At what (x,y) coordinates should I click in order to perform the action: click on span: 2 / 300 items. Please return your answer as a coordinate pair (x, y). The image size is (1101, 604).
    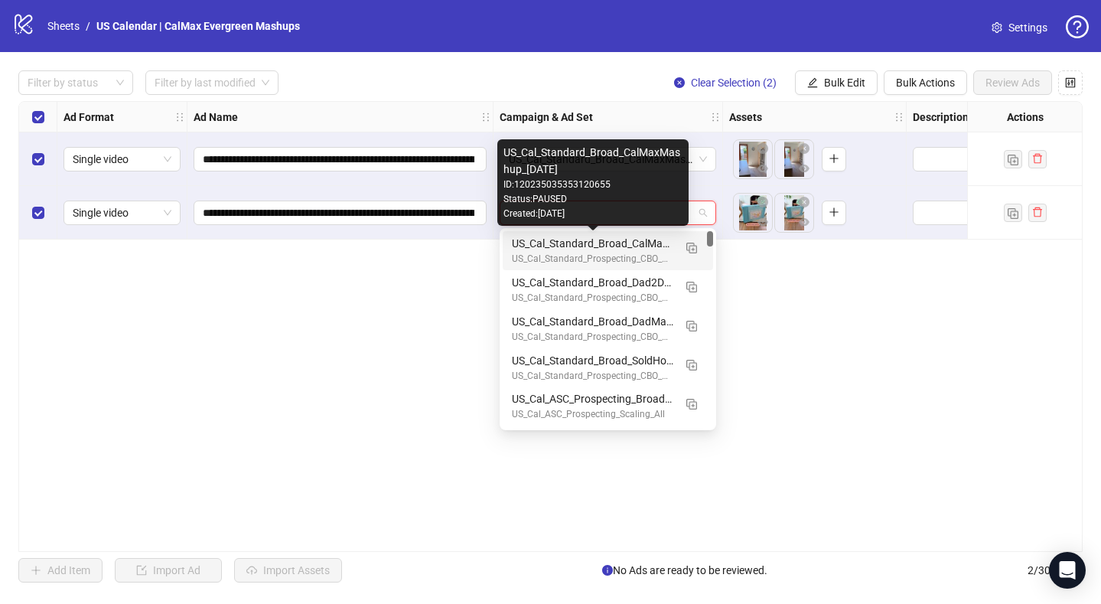
    Looking at the image, I should click on (1055, 570).